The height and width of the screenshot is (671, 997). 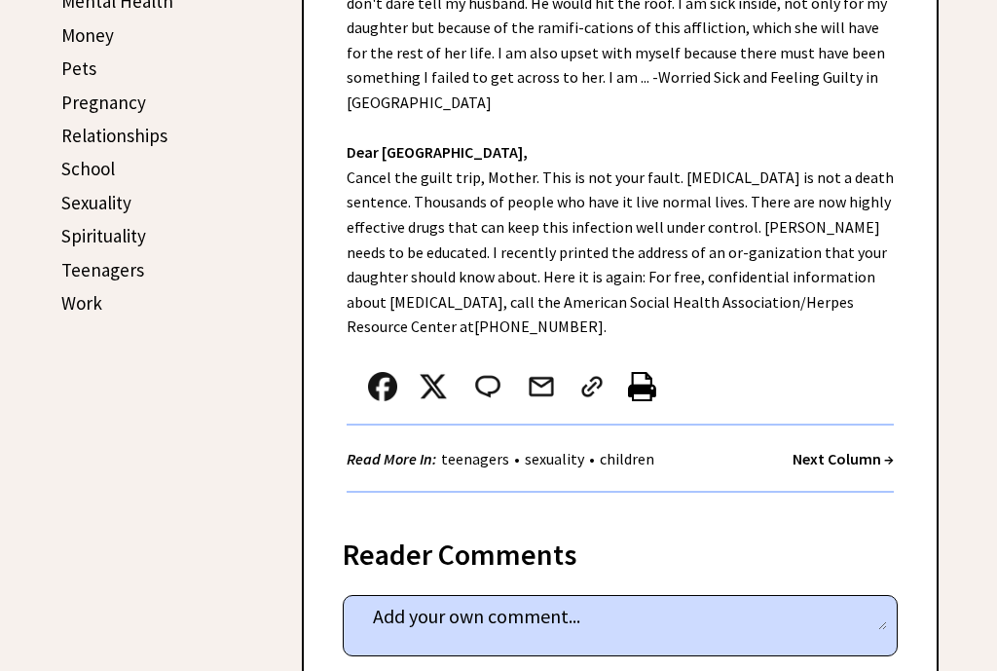 What do you see at coordinates (383, 387) in the screenshot?
I see `img: facebook.png` at bounding box center [383, 387].